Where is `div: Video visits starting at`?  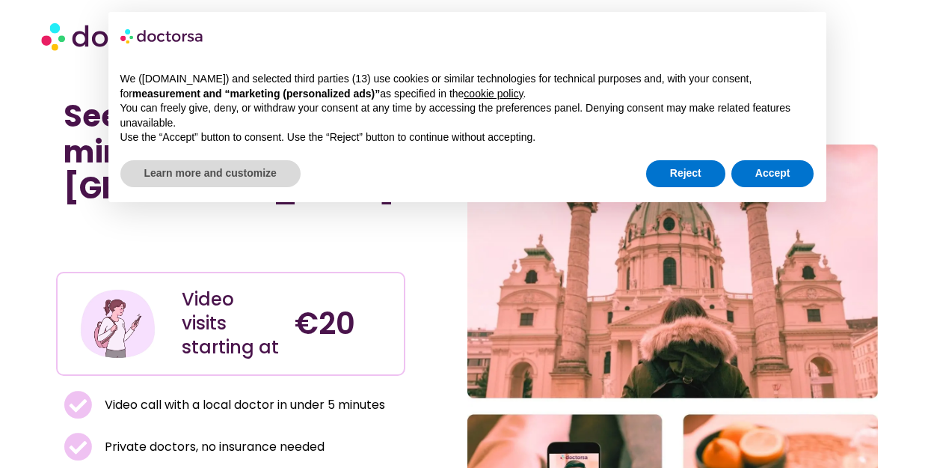 div: Video visits starting at is located at coordinates (230, 323).